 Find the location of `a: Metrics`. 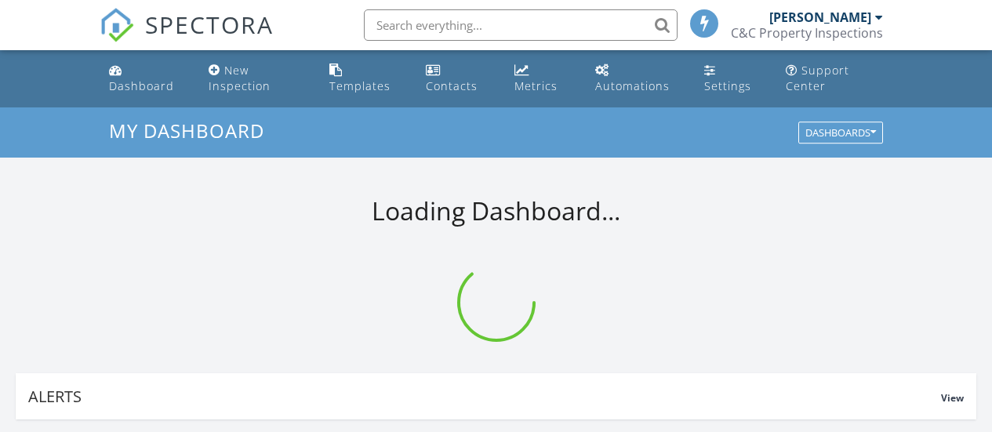

a: Metrics is located at coordinates (542, 78).